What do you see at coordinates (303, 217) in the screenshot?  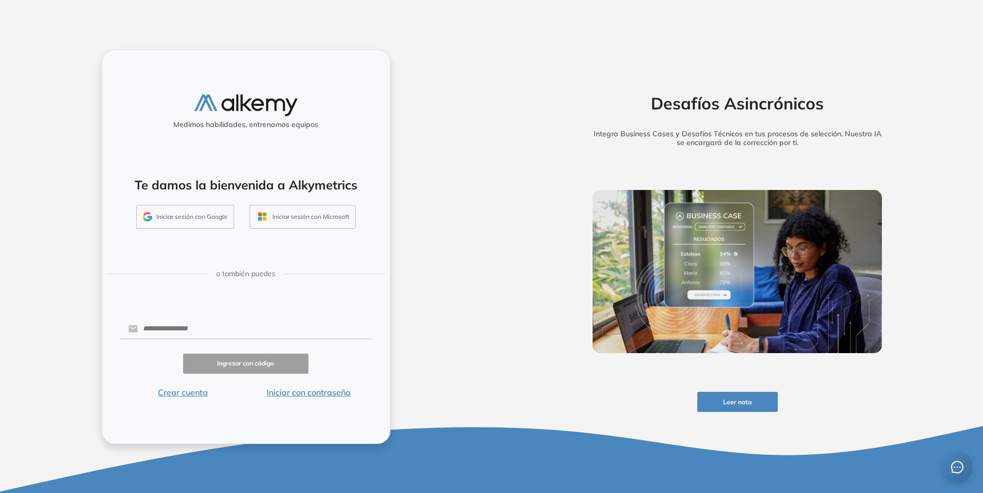 I see `button: Iniciar sesión con Microsoft` at bounding box center [303, 217].